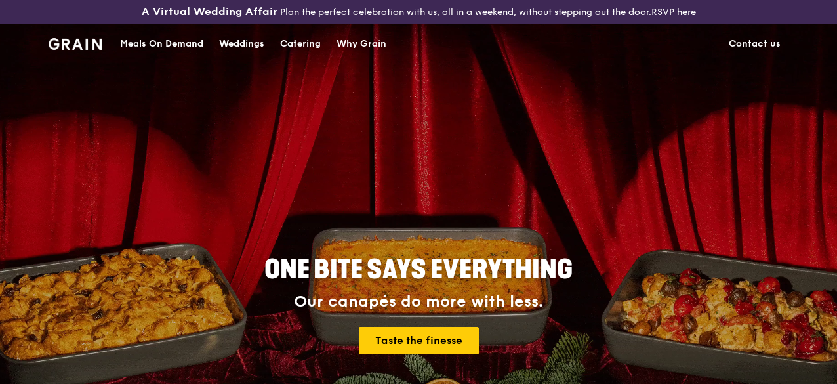 Image resolution: width=837 pixels, height=384 pixels. I want to click on a: Why Grain, so click(361, 44).